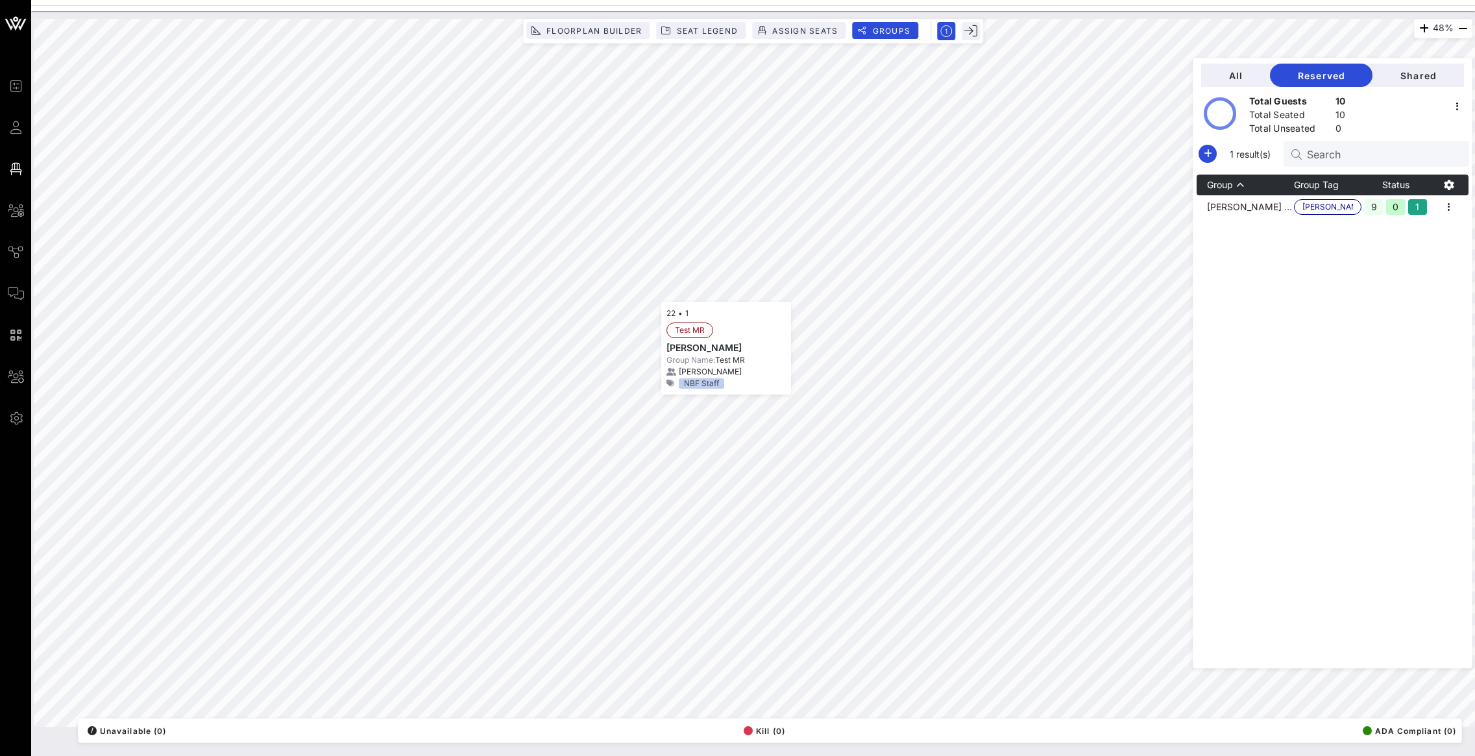 The height and width of the screenshot is (756, 1475). I want to click on span: Group, so click(1220, 184).